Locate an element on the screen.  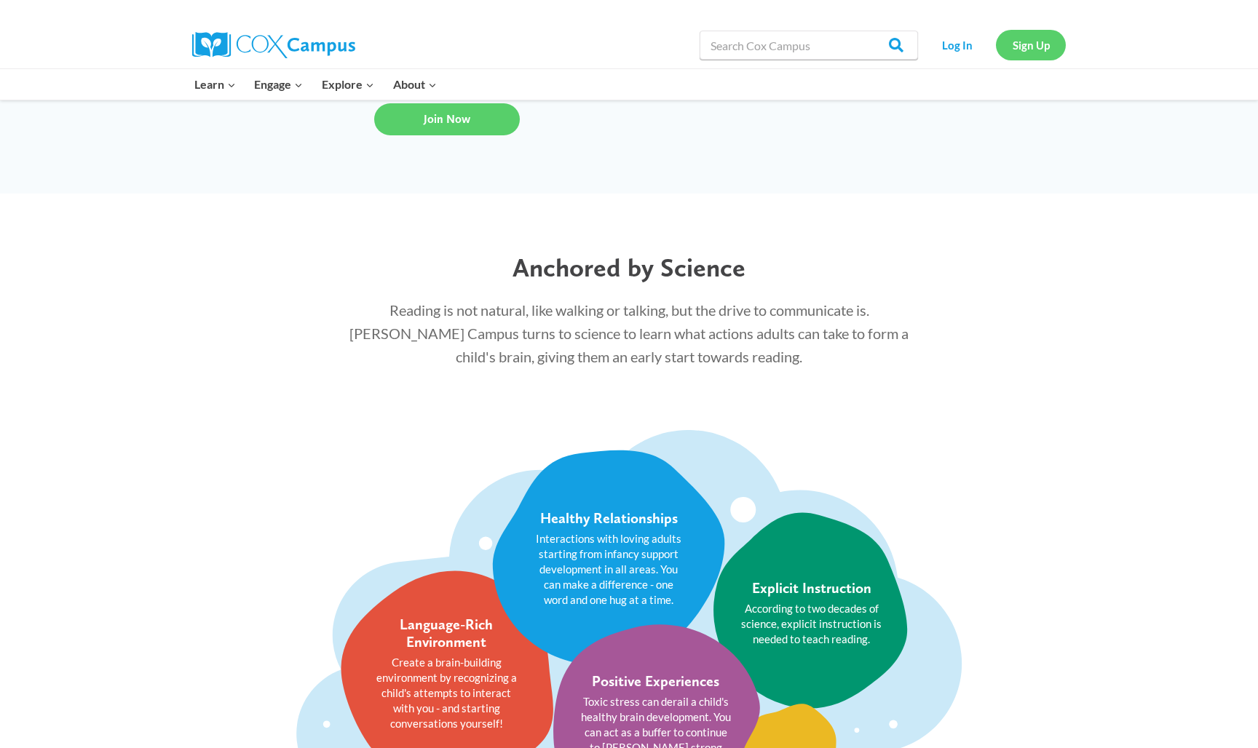
button: Child menu of About is located at coordinates (415, 84).